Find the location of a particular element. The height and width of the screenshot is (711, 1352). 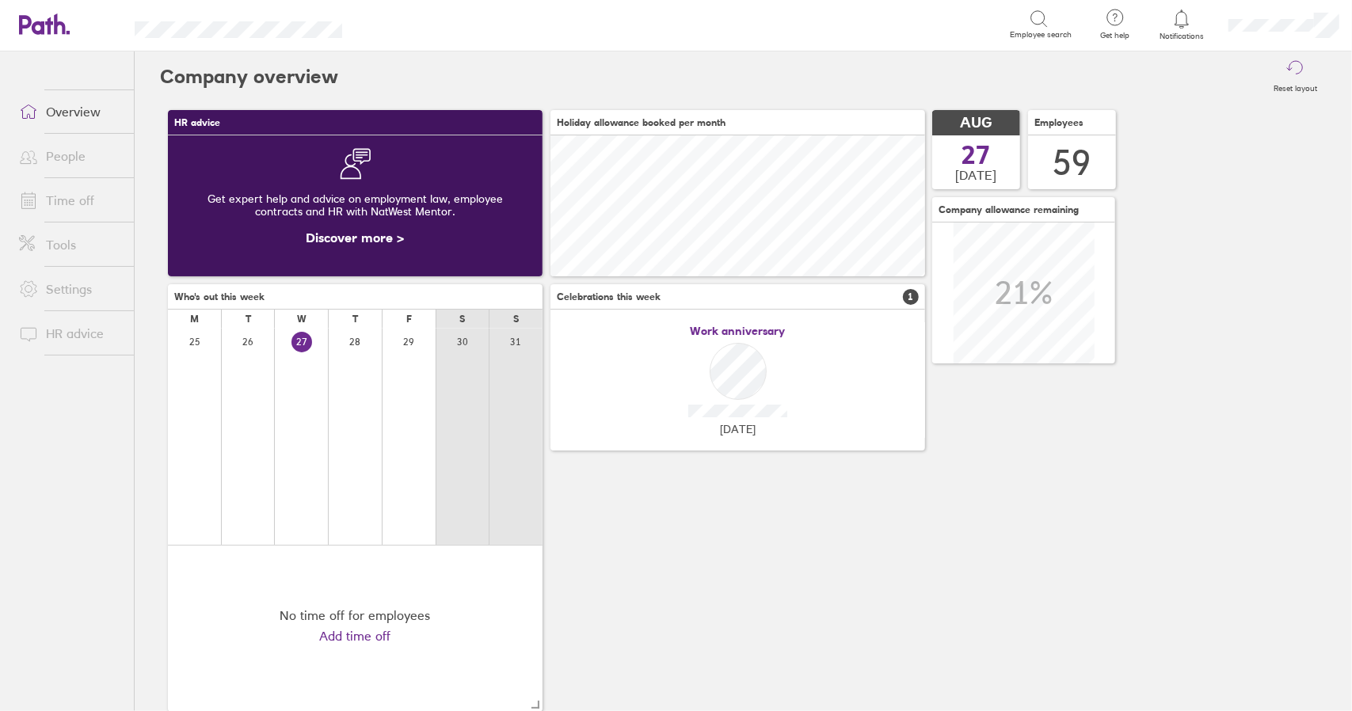

span: Company allowance remaining is located at coordinates (1009, 210).